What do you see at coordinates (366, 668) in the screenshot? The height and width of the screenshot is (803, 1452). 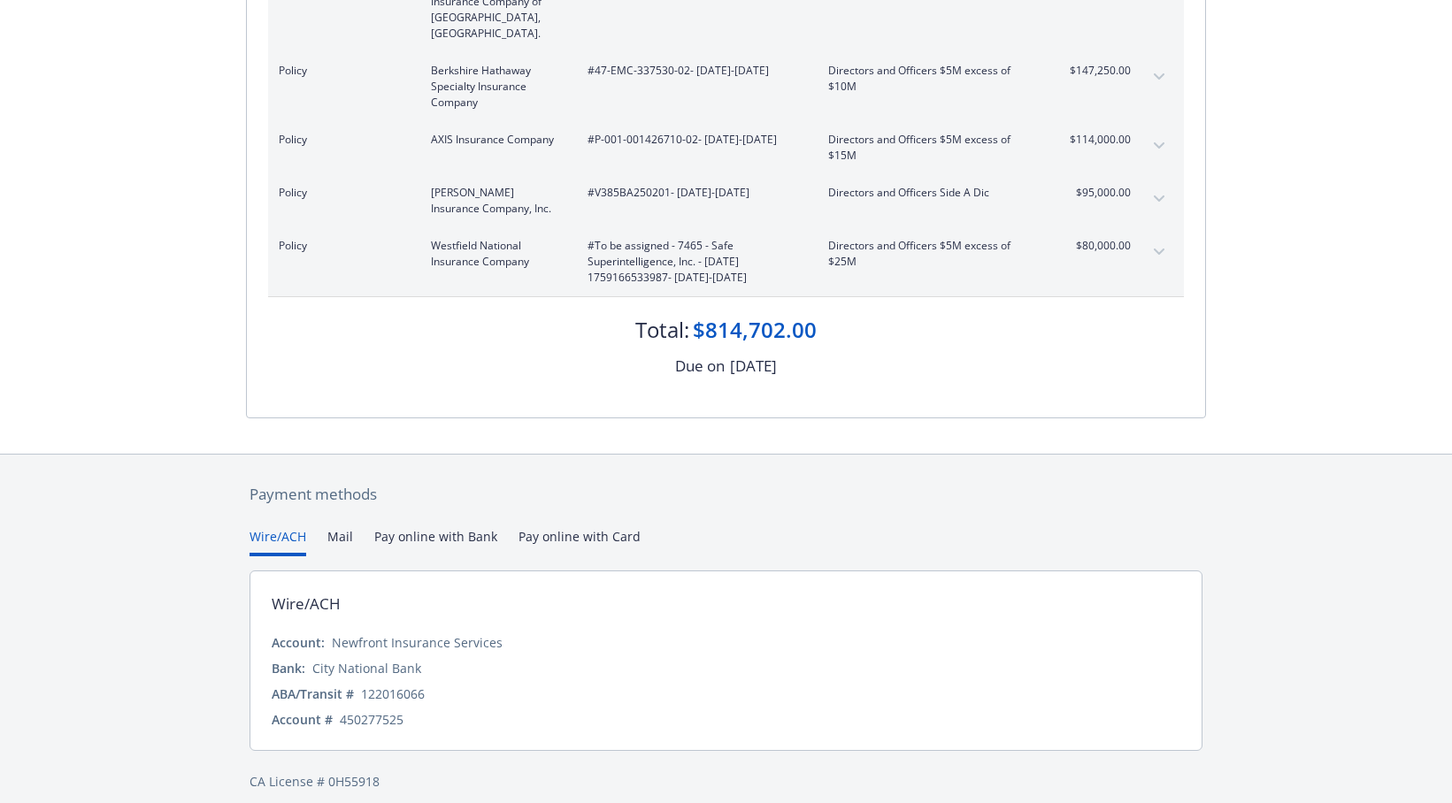 I see `div: City National Bank` at bounding box center [366, 668].